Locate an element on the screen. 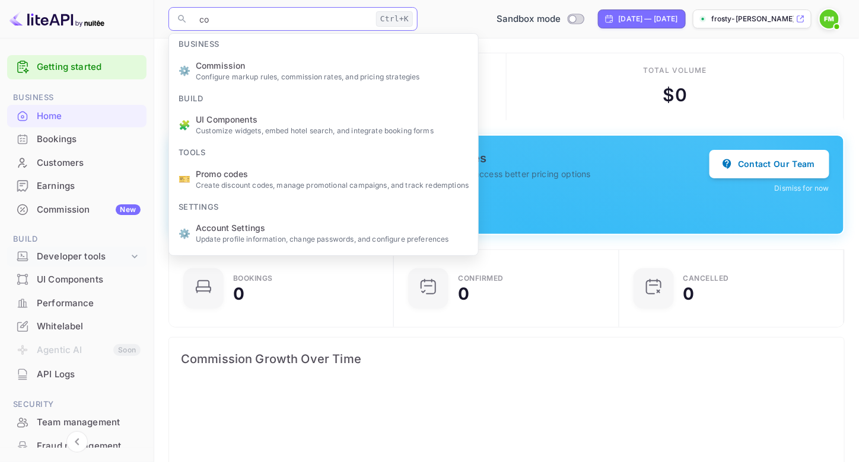 This screenshot has width=859, height=462. div: Ctrl+K is located at coordinates (394, 19).